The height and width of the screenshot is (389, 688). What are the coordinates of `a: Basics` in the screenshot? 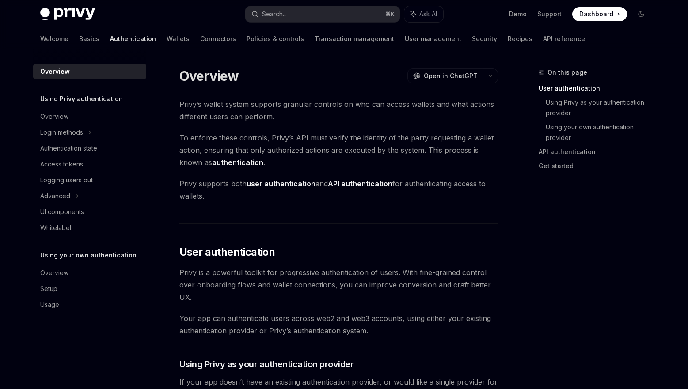 It's located at (89, 39).